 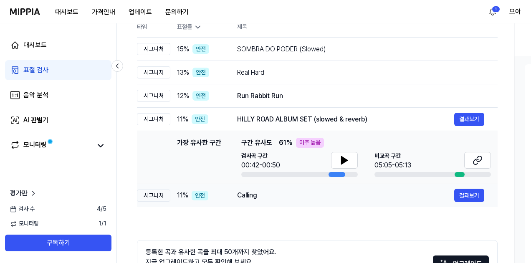 I want to click on div: Real Hard, so click(x=360, y=73).